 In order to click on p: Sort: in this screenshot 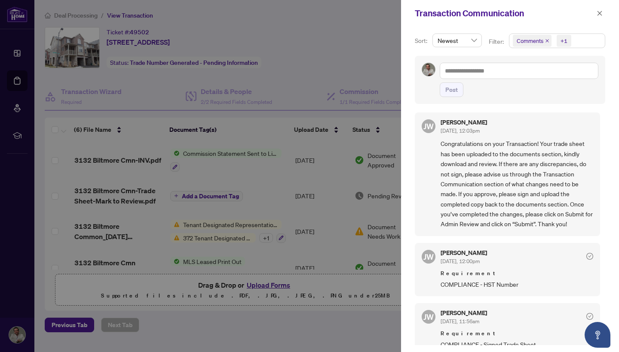, I will do `click(422, 41)`.